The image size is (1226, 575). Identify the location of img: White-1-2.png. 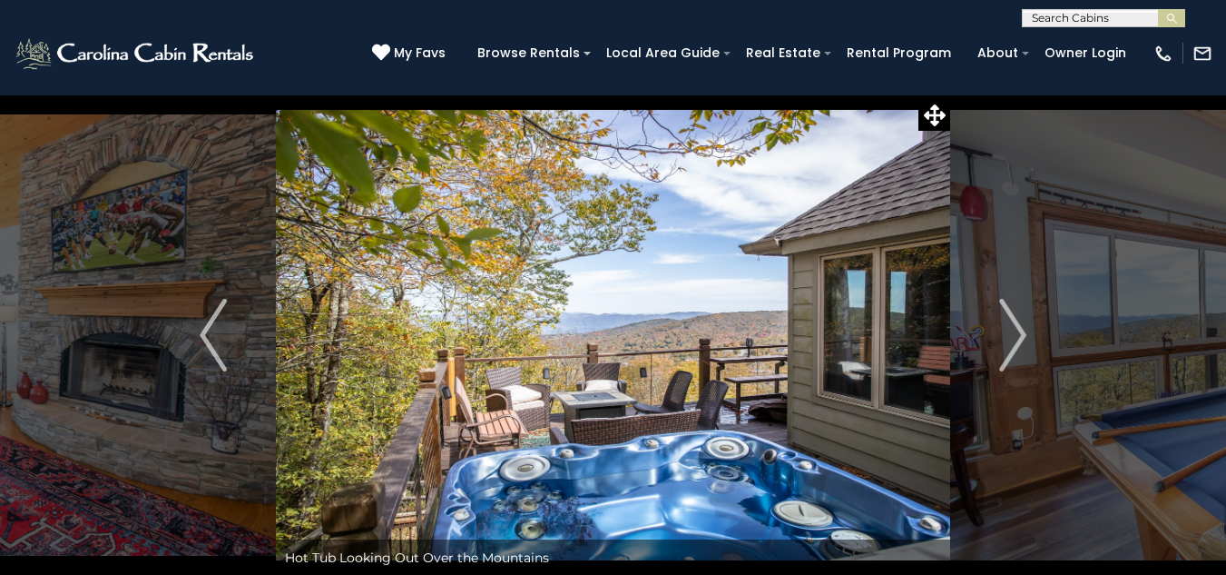
(136, 54).